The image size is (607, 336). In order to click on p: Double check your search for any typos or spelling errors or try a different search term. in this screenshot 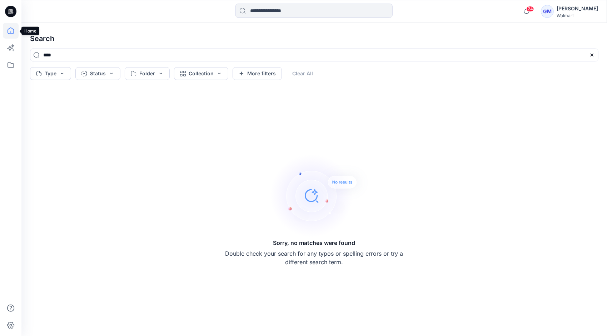, I will do `click(315, 258)`.